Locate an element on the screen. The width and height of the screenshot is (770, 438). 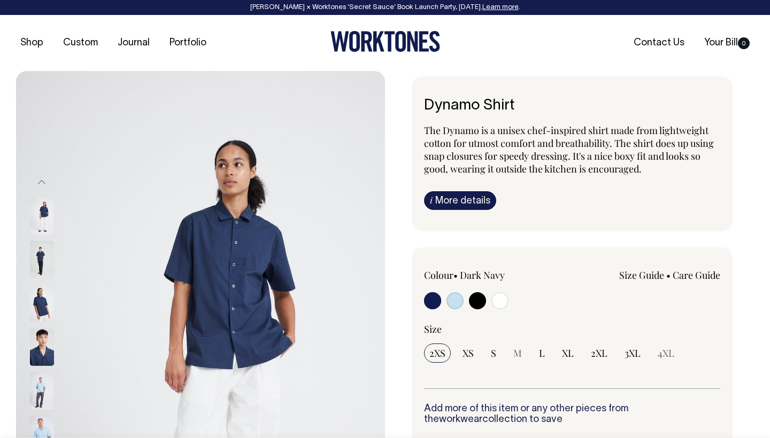
input: M is located at coordinates (518, 353).